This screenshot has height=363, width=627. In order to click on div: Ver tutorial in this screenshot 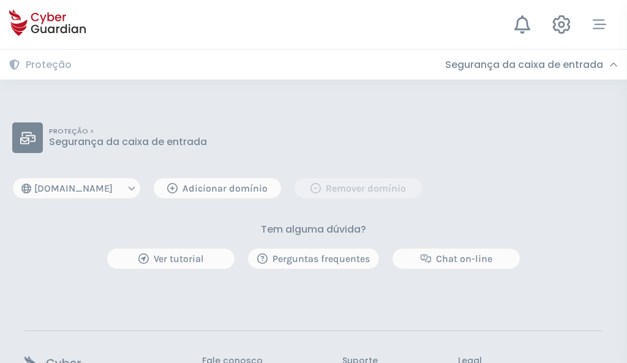, I will do `click(171, 259)`.